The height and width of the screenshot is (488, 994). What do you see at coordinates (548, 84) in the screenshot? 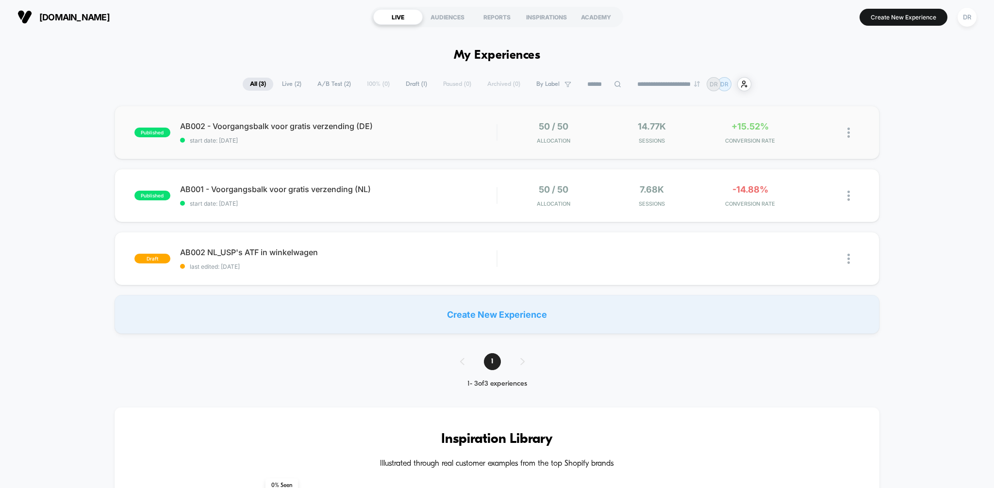
I see `span: By Label` at bounding box center [548, 84].